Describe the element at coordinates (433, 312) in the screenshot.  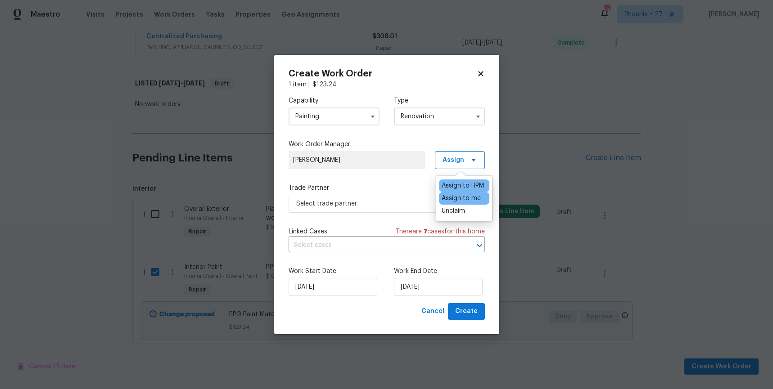
I see `button: Cancel` at that location.